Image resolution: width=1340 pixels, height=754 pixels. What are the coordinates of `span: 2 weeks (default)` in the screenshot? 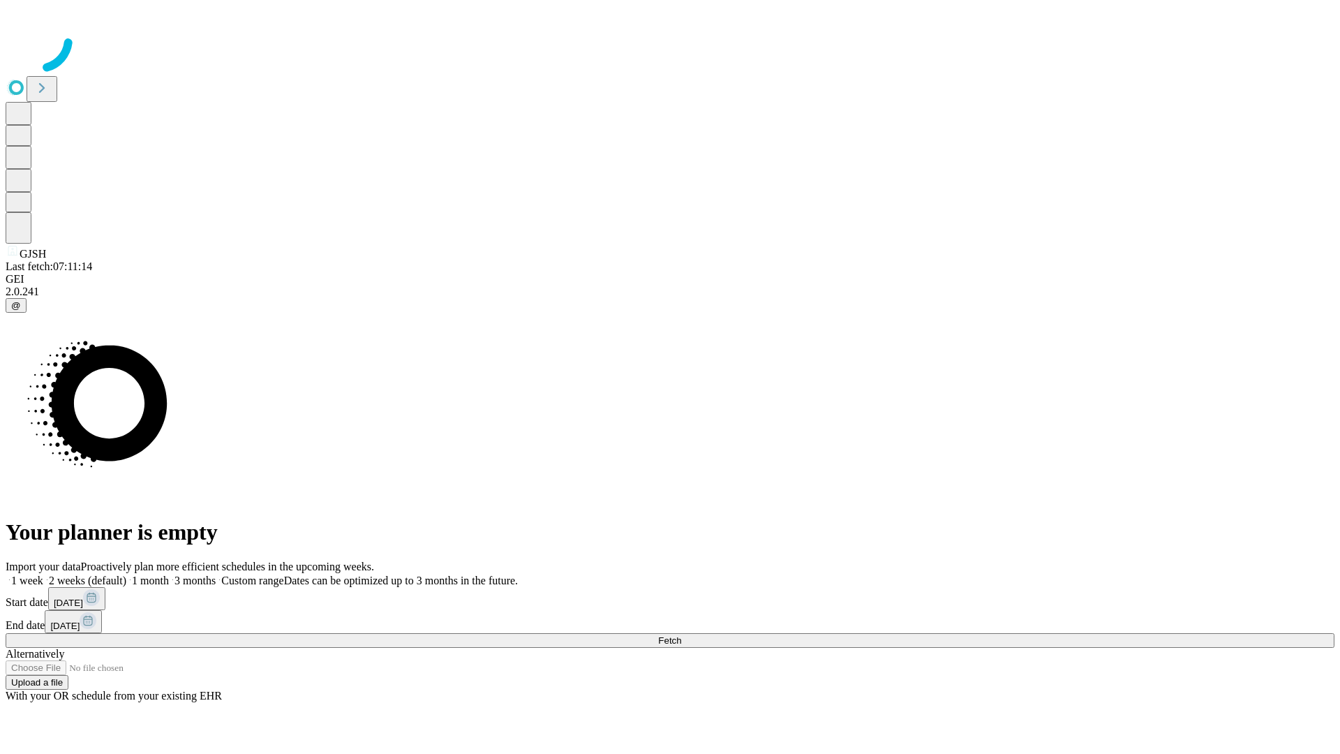 It's located at (87, 580).